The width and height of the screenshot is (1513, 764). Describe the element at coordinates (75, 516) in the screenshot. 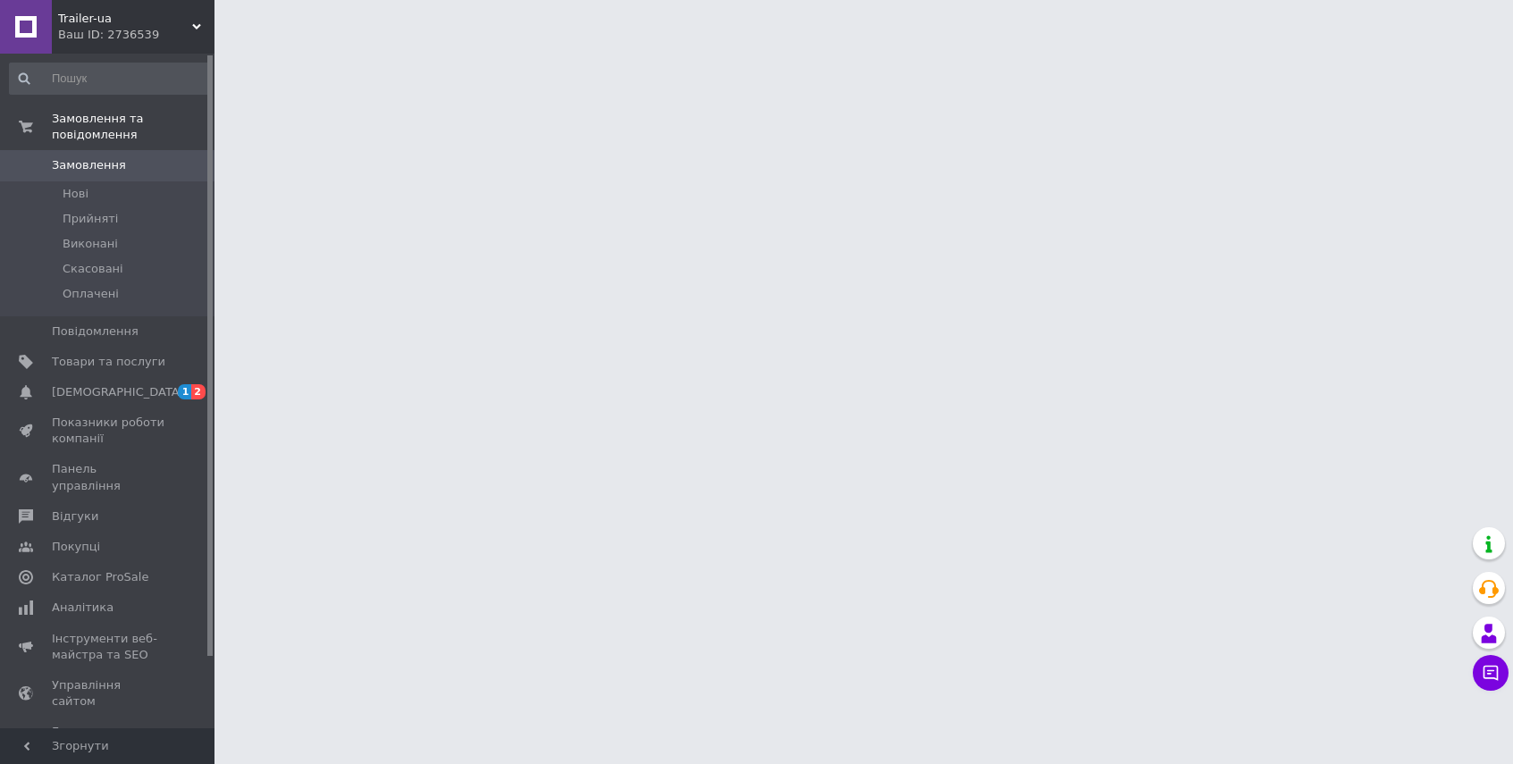

I see `span: Відгуки` at that location.